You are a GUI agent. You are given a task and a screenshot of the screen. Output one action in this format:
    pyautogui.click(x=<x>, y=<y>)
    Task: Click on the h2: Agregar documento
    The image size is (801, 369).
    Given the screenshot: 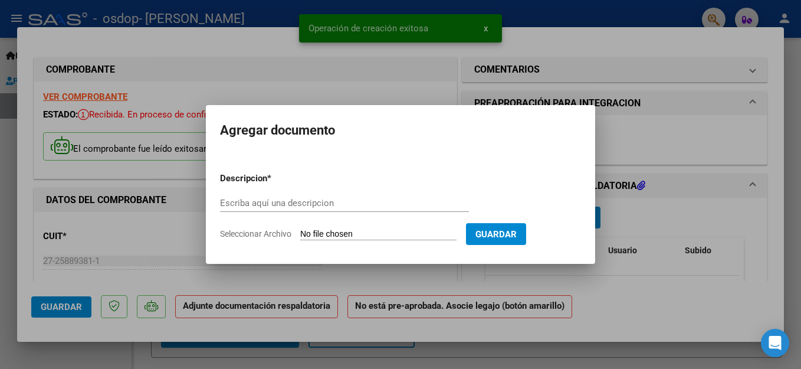 What is the action you would take?
    pyautogui.click(x=400, y=130)
    